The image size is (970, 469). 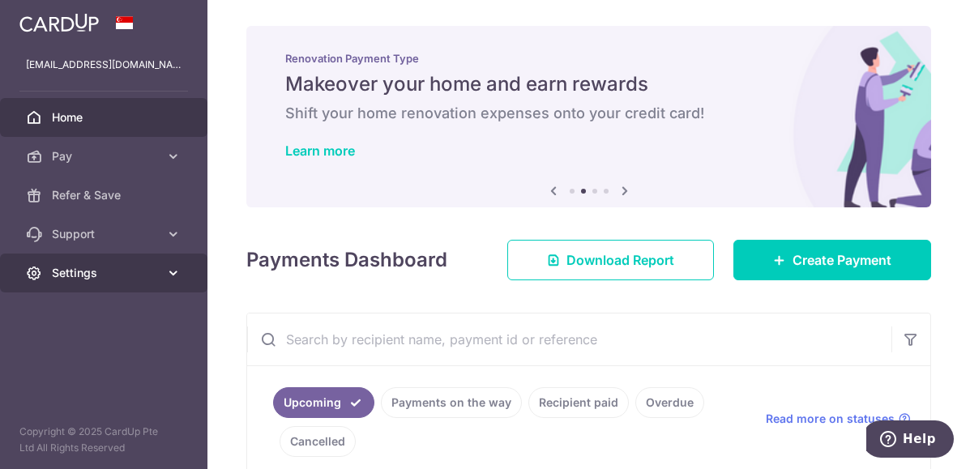 I want to click on a: Payments on the way, so click(x=452, y=403).